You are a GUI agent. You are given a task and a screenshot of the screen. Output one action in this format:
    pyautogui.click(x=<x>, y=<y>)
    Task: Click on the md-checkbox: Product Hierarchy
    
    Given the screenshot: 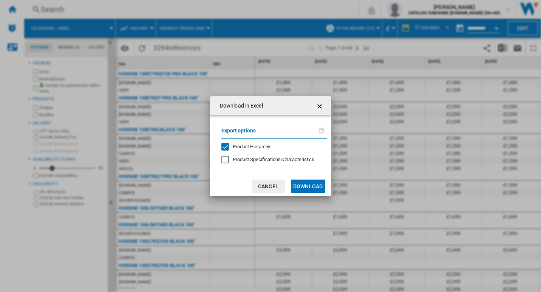 What is the action you would take?
    pyautogui.click(x=271, y=147)
    